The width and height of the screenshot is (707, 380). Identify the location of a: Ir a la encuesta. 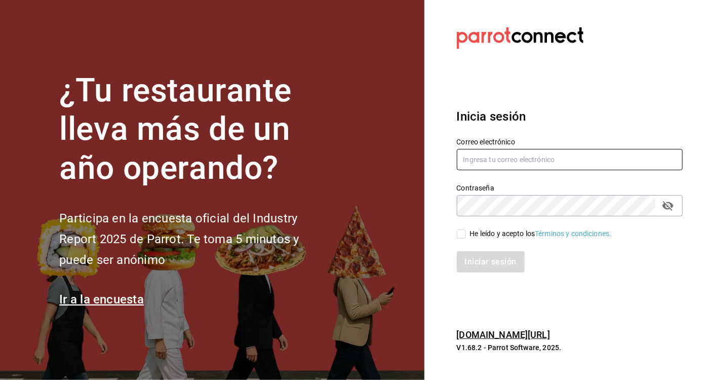
(101, 299).